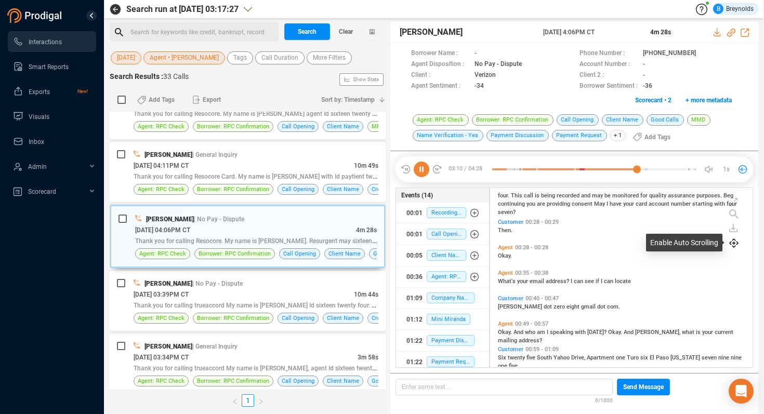 The image size is (764, 414). What do you see at coordinates (537, 281) in the screenshot?
I see `span: email` at bounding box center [537, 281].